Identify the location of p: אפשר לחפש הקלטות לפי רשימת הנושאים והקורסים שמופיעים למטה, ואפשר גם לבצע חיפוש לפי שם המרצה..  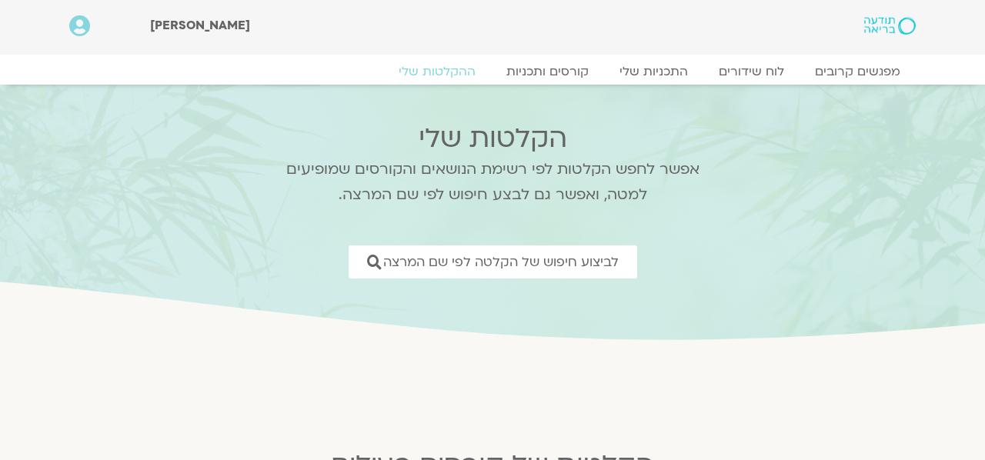
(492, 182).